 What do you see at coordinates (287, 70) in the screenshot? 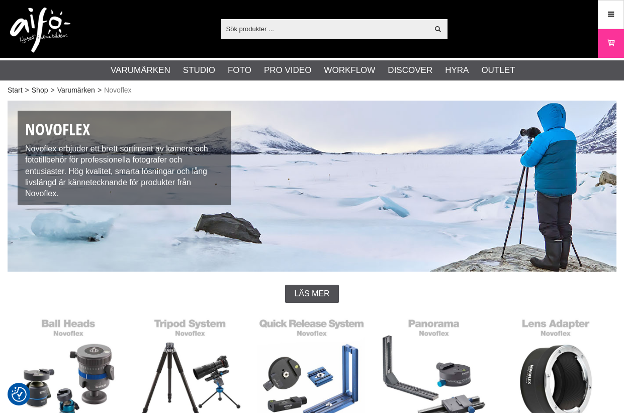
I see `a: Pro Video` at bounding box center [287, 70].